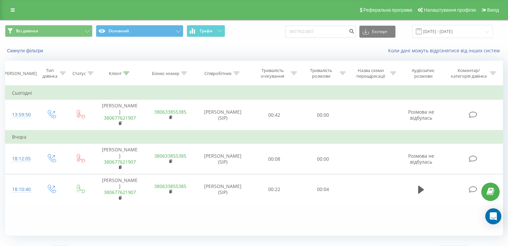 This screenshot has width=508, height=246. I want to click on td: 00:08, so click(274, 159).